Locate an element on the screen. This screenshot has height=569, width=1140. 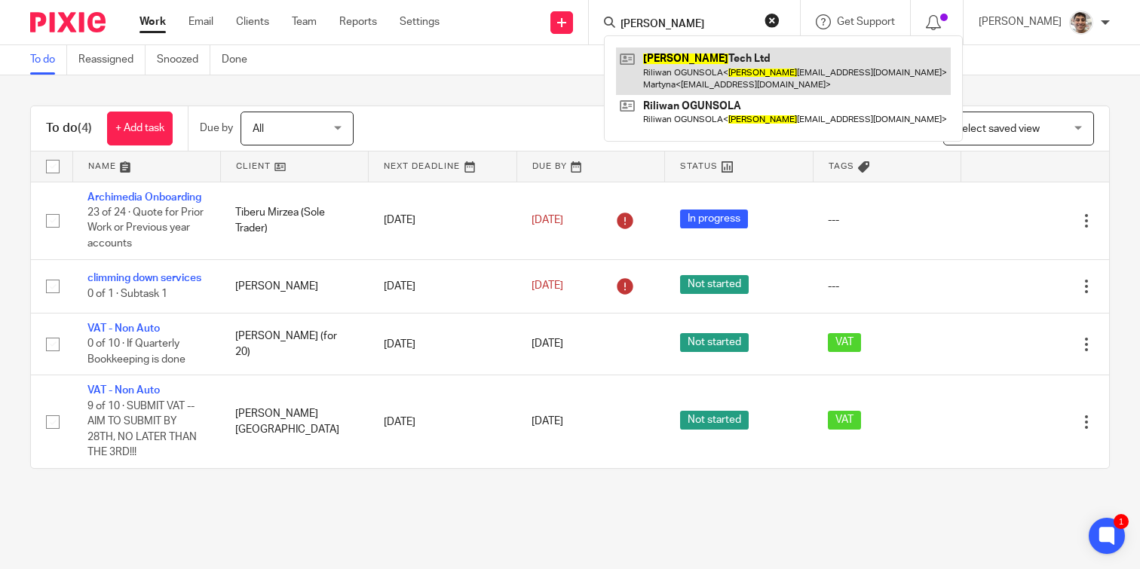
a: climming down services is located at coordinates (144, 278).